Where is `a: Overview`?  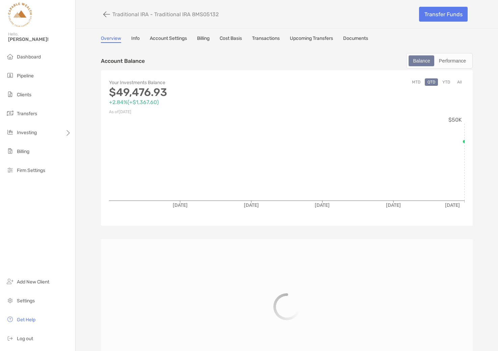 a: Overview is located at coordinates (111, 39).